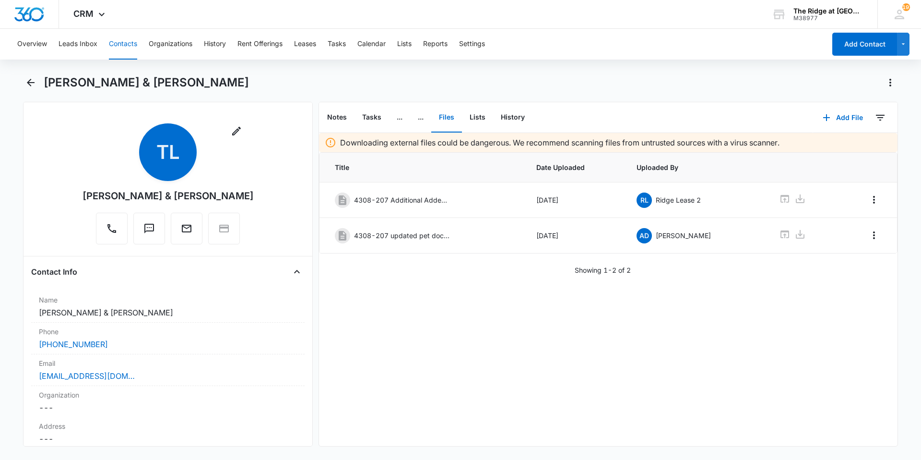 The image size is (921, 460). Describe the element at coordinates (112, 231) in the screenshot. I see `a: Call` at that location.